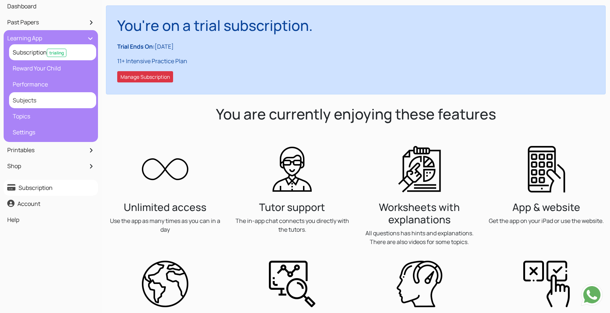 Image resolution: width=610 pixels, height=313 pixels. Describe the element at coordinates (358, 25) in the screenshot. I see `h1: You're on a trial subscription.` at that location.